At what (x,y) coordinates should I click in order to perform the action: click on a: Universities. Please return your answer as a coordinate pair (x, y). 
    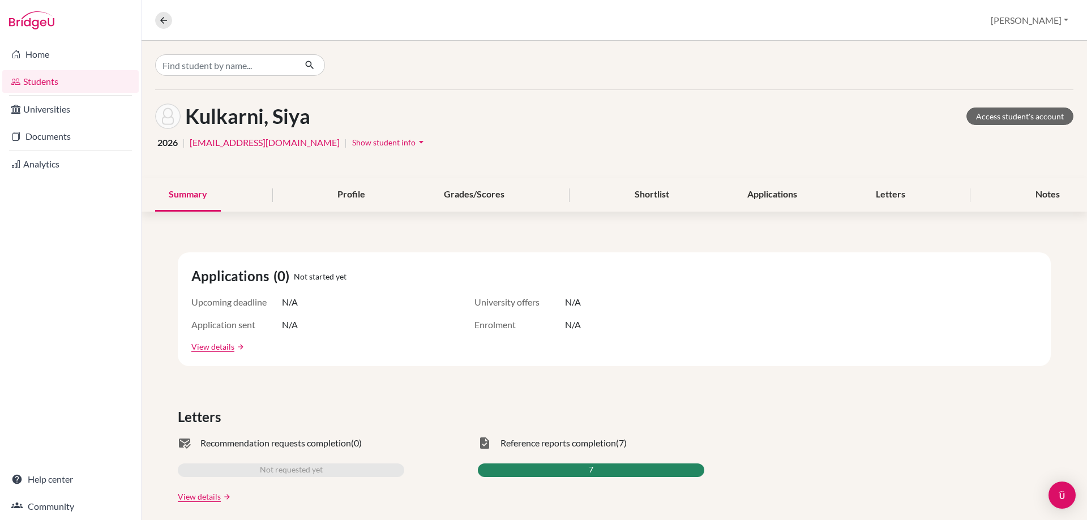
    Looking at the image, I should click on (70, 109).